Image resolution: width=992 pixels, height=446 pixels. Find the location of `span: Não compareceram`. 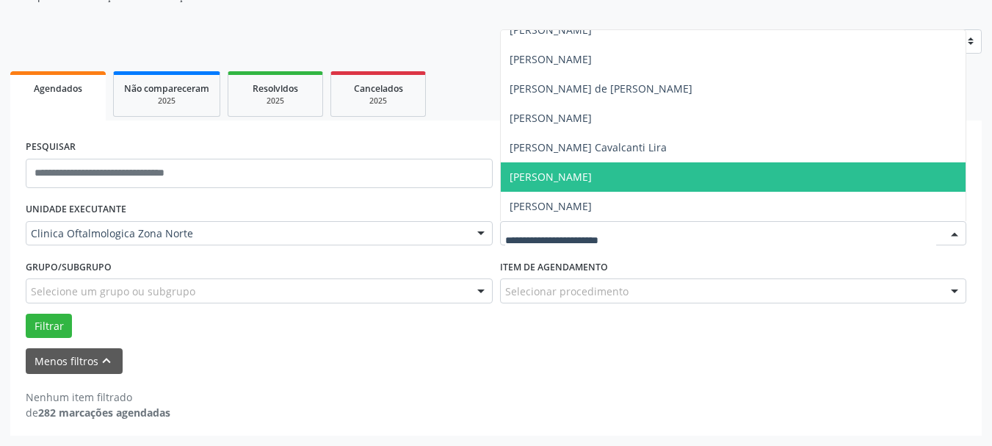

span: Não compareceram is located at coordinates (167, 88).